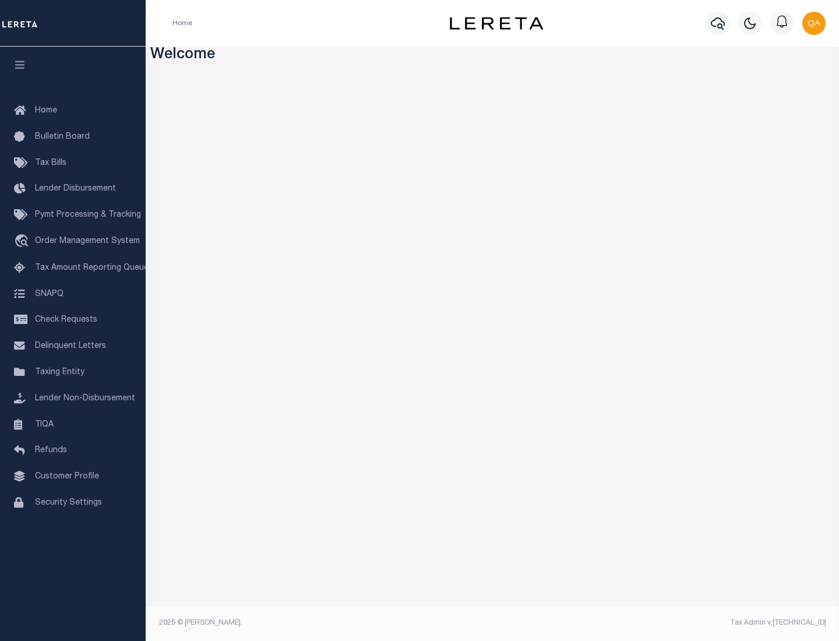  I want to click on span: Refunds, so click(51, 450).